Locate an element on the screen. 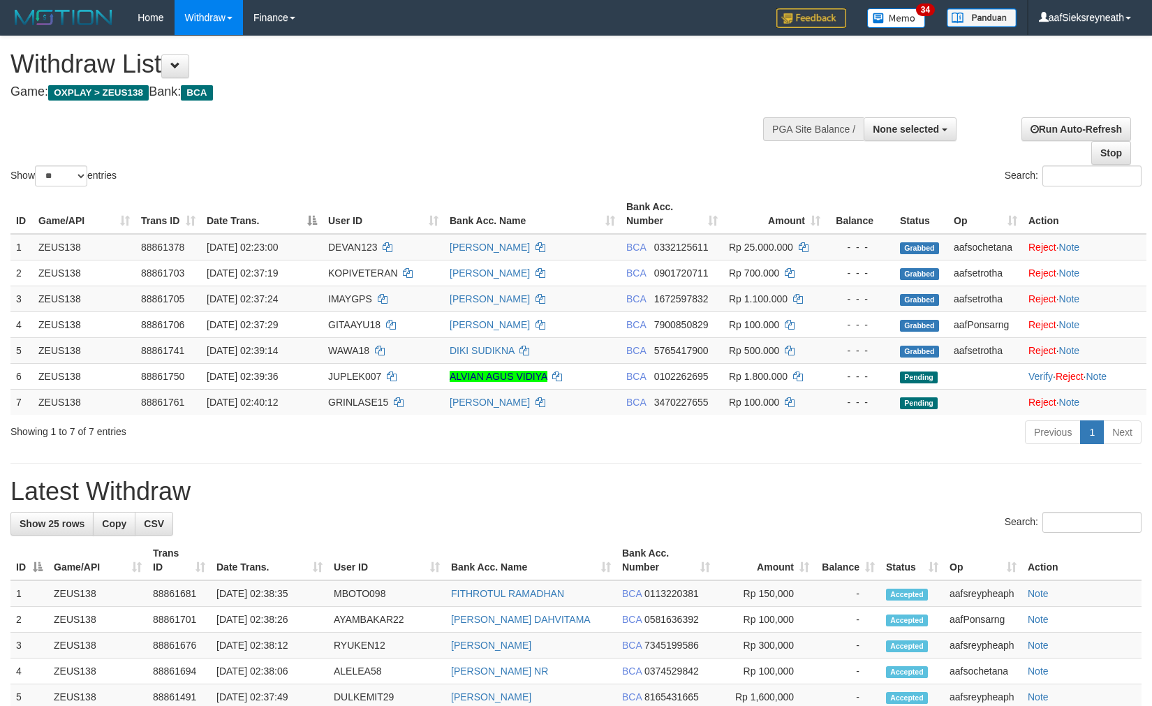  td: aafPonsarng is located at coordinates (985, 324).